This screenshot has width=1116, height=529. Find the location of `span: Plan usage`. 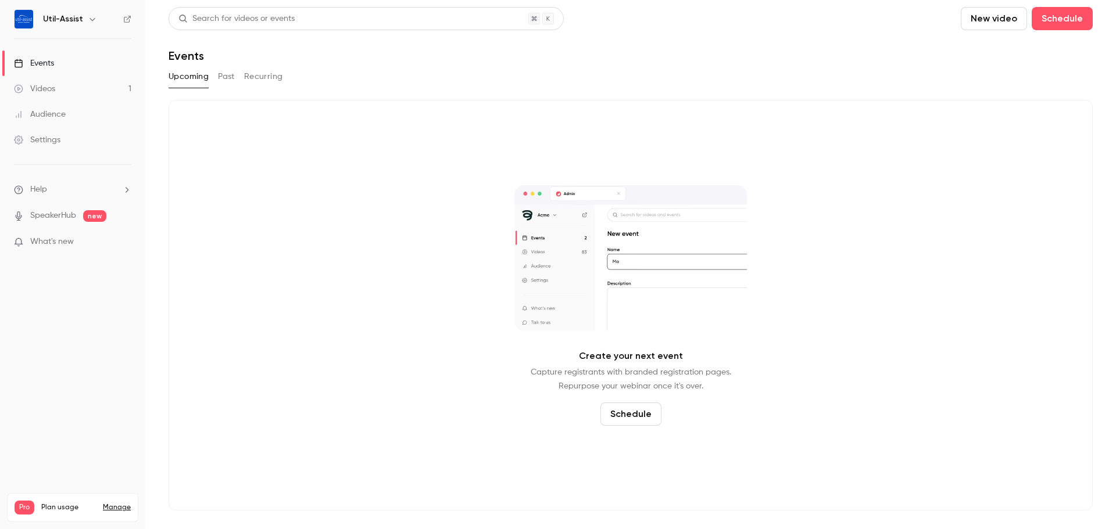

span: Plan usage is located at coordinates (69, 508).